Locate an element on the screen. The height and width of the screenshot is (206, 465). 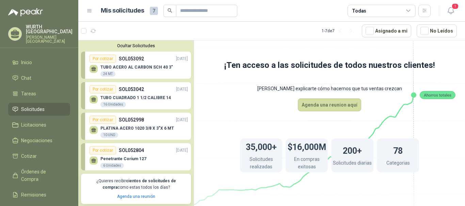
div: 10 UND is located at coordinates (109, 135).